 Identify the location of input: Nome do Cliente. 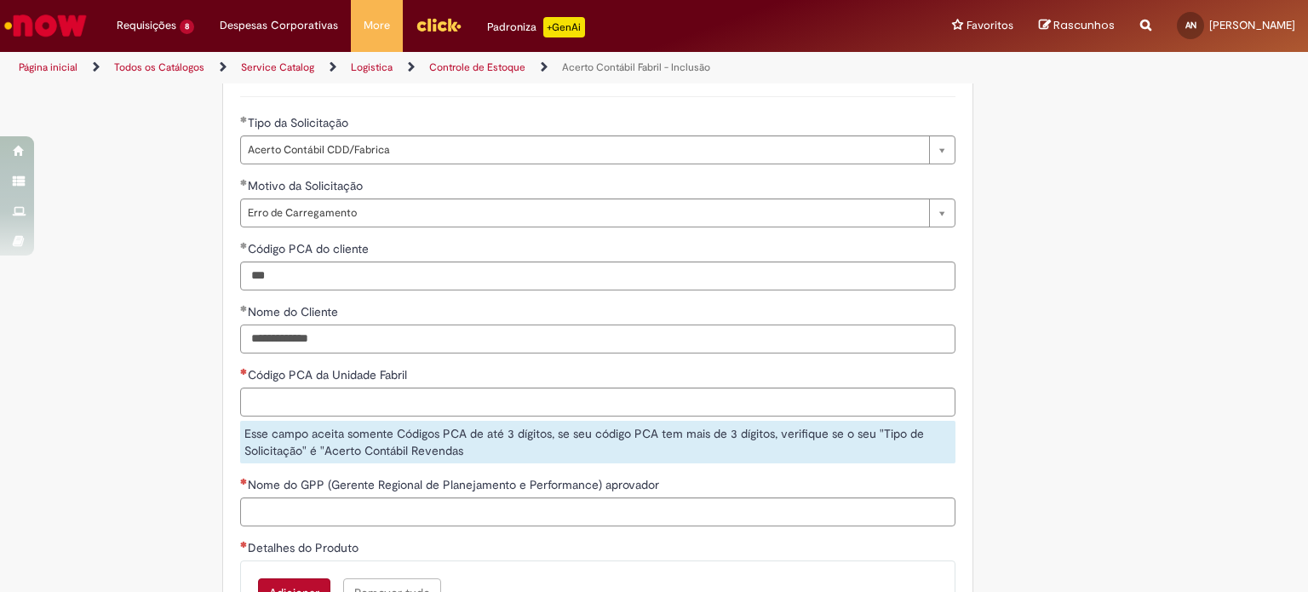
(598, 339).